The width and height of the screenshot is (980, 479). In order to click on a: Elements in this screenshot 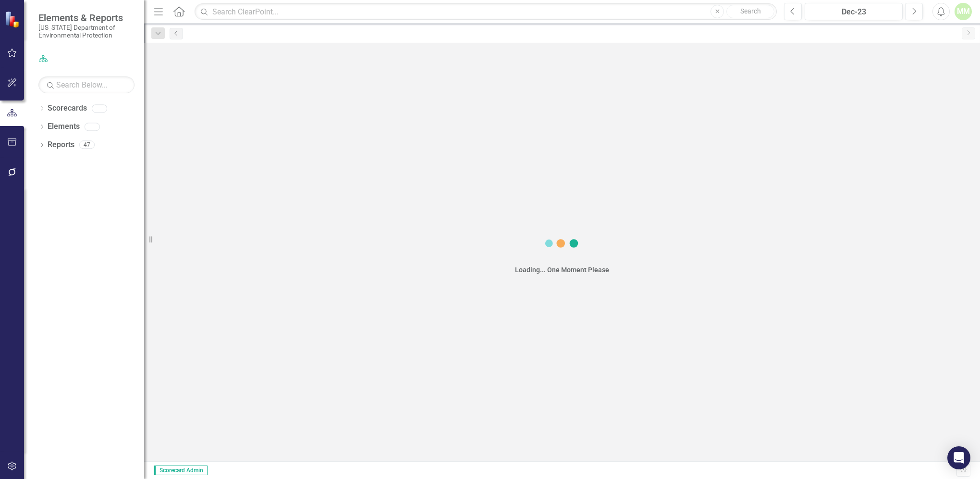, I will do `click(63, 126)`.